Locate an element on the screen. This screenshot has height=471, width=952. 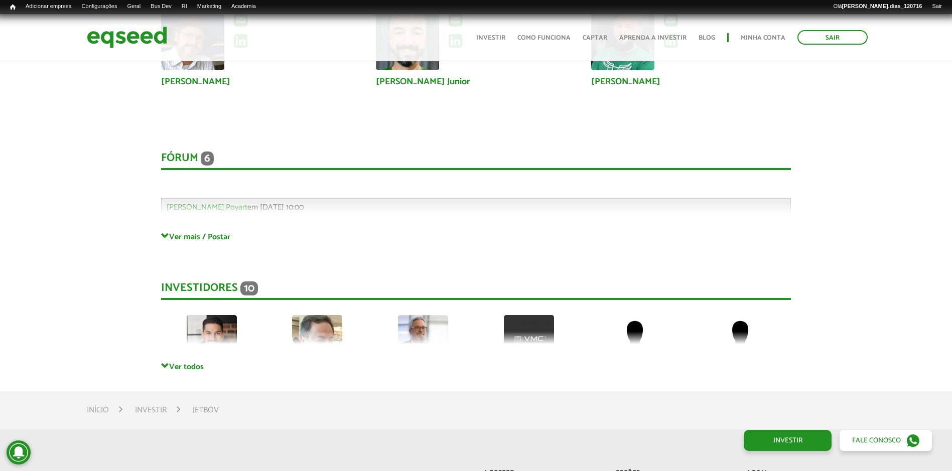
a: Aprenda a investir is located at coordinates (653, 38).